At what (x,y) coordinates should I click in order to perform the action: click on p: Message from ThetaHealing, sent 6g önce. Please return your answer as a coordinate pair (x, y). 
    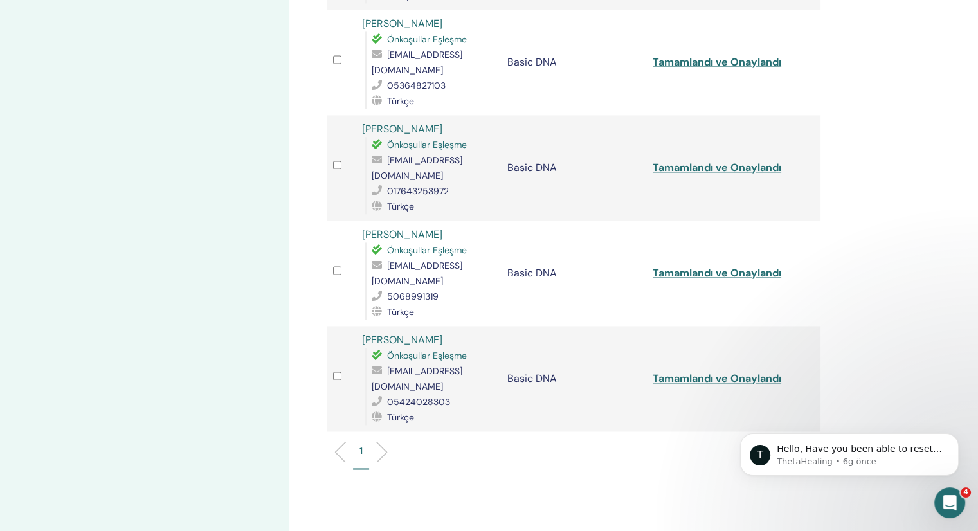
    Looking at the image, I should click on (139, 55).